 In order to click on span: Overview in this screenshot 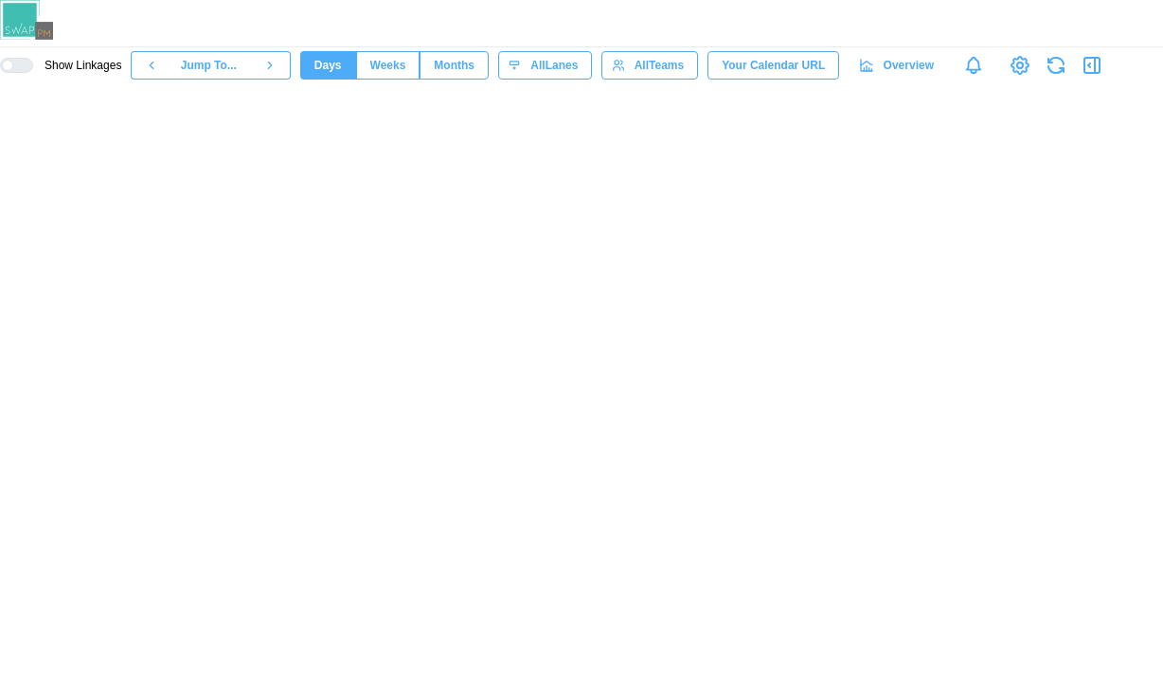, I will do `click(908, 65)`.